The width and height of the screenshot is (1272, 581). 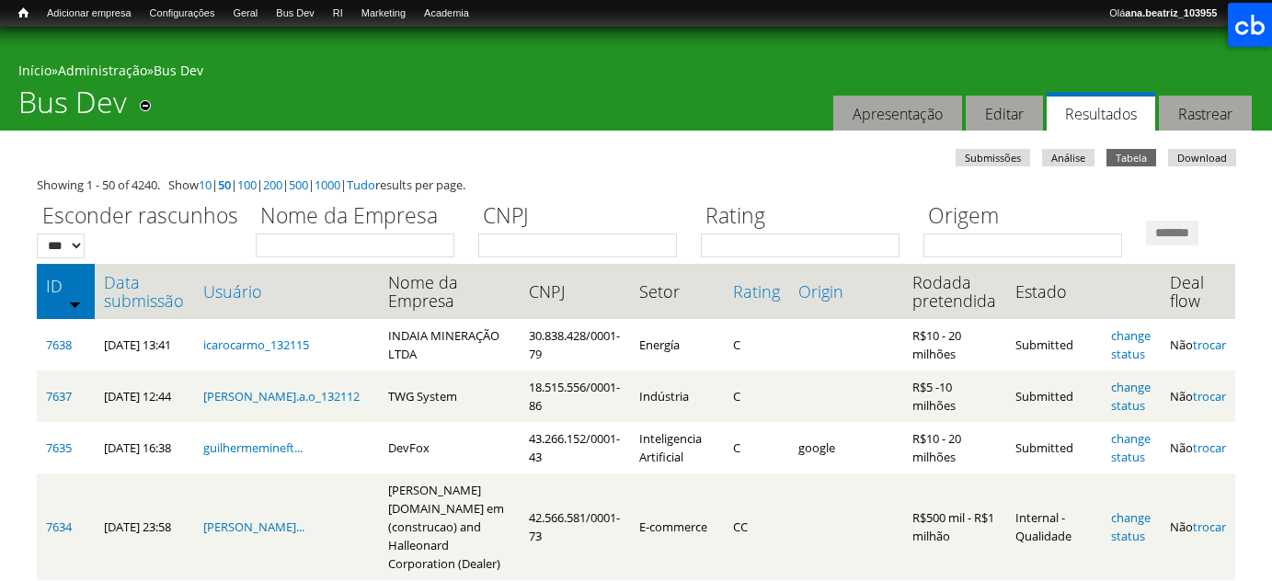 I want to click on a: 50, so click(x=224, y=185).